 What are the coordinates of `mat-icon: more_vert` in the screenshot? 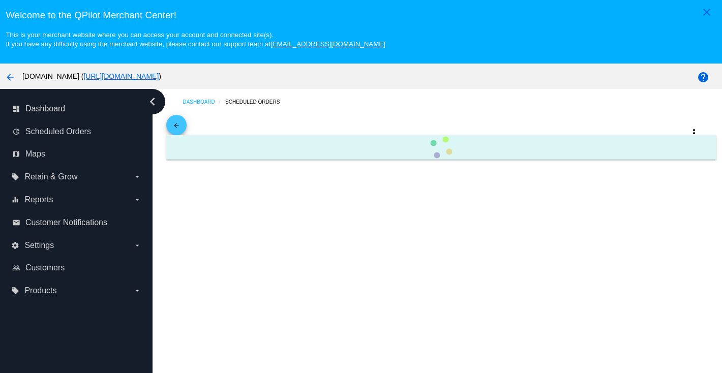 It's located at (694, 133).